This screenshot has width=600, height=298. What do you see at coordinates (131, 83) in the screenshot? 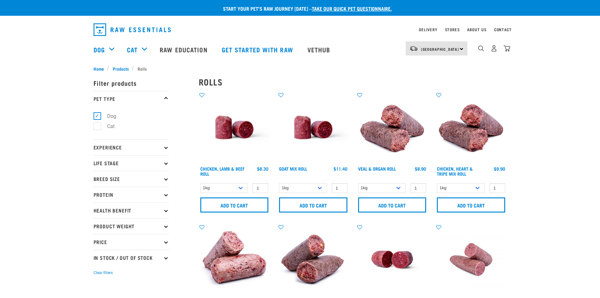
I see `p: Filter products` at bounding box center [131, 83].